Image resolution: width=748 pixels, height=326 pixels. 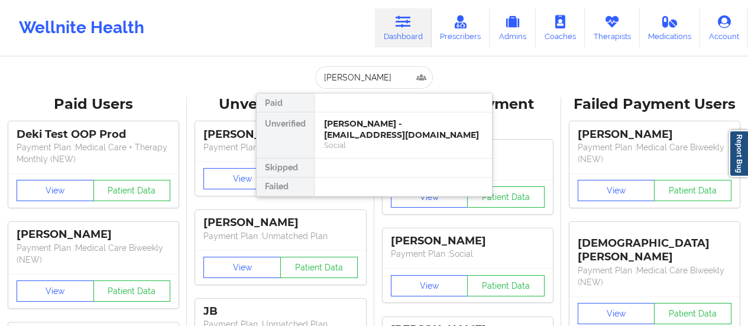 I want to click on a: Admins, so click(x=512, y=28).